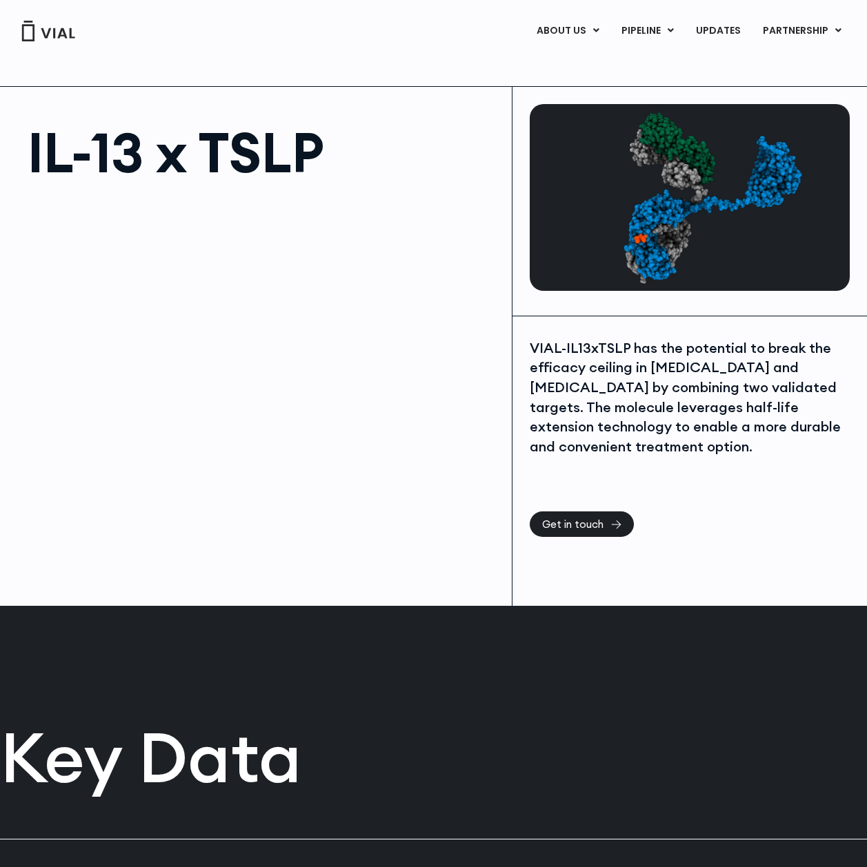 The height and width of the screenshot is (867, 867). What do you see at coordinates (581, 524) in the screenshot?
I see `a: Get in touch` at bounding box center [581, 524].